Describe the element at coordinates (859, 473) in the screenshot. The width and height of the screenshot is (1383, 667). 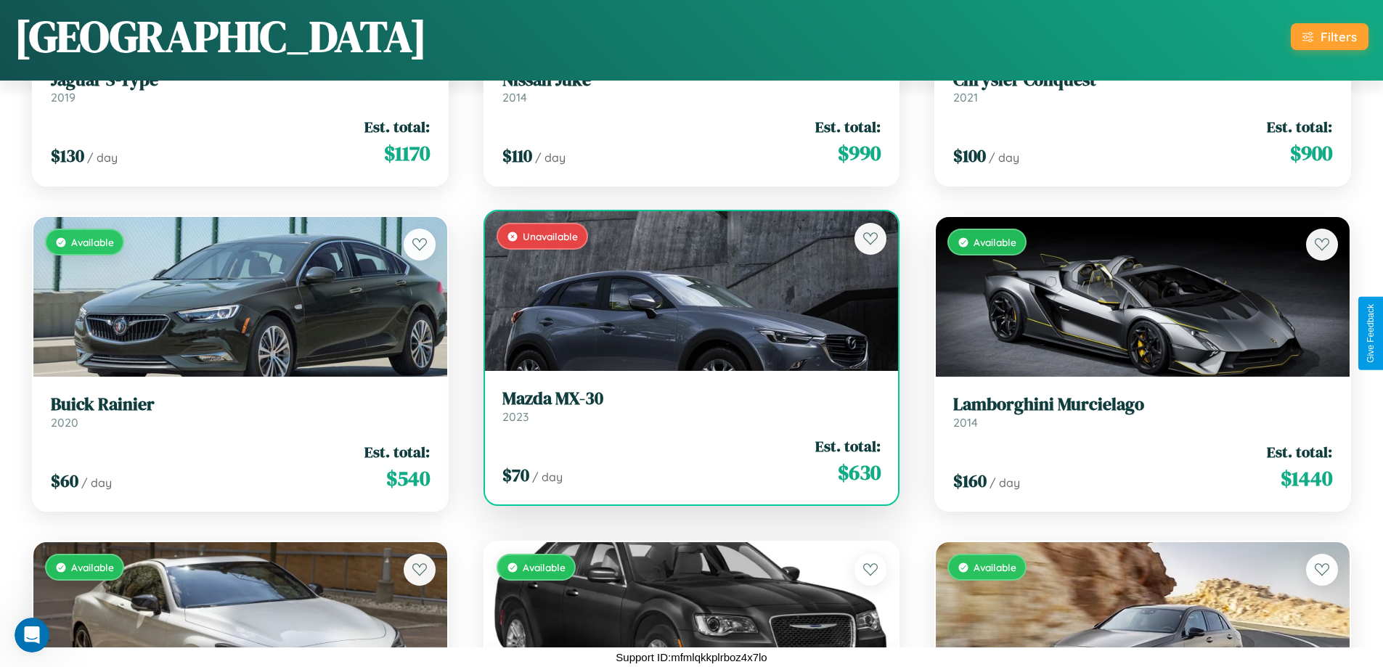
I see `span: $ 630` at that location.